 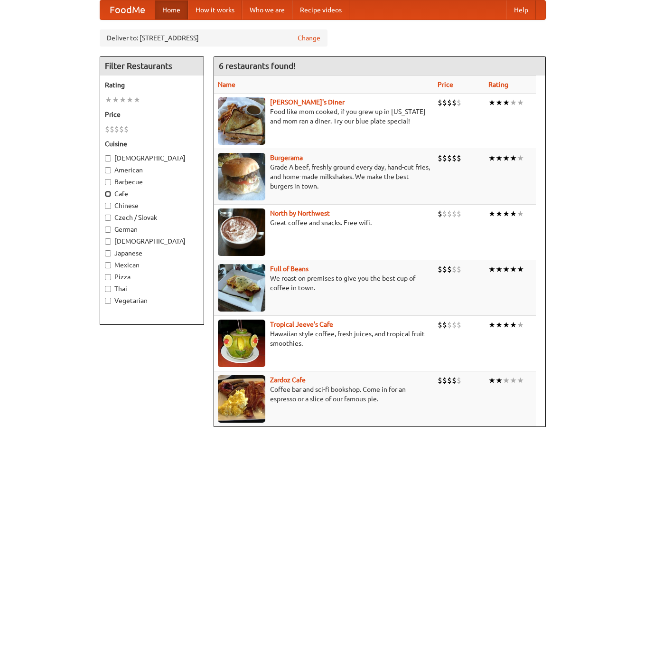 What do you see at coordinates (324, 339) in the screenshot?
I see `p: Hawaiian style coffee, fresh juices, and tropical fruit smoothies.` at bounding box center [324, 339].